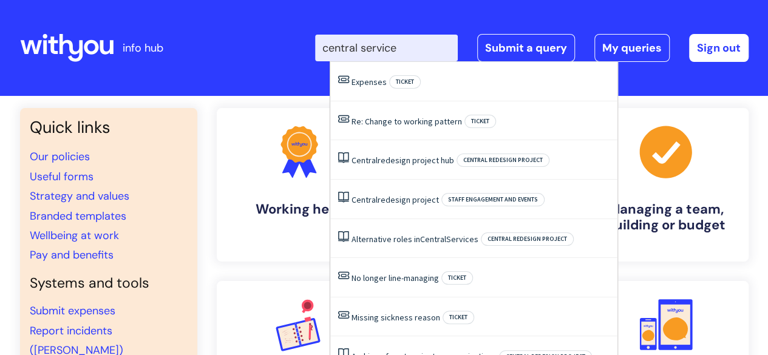  I want to click on h3: Quick links, so click(109, 127).